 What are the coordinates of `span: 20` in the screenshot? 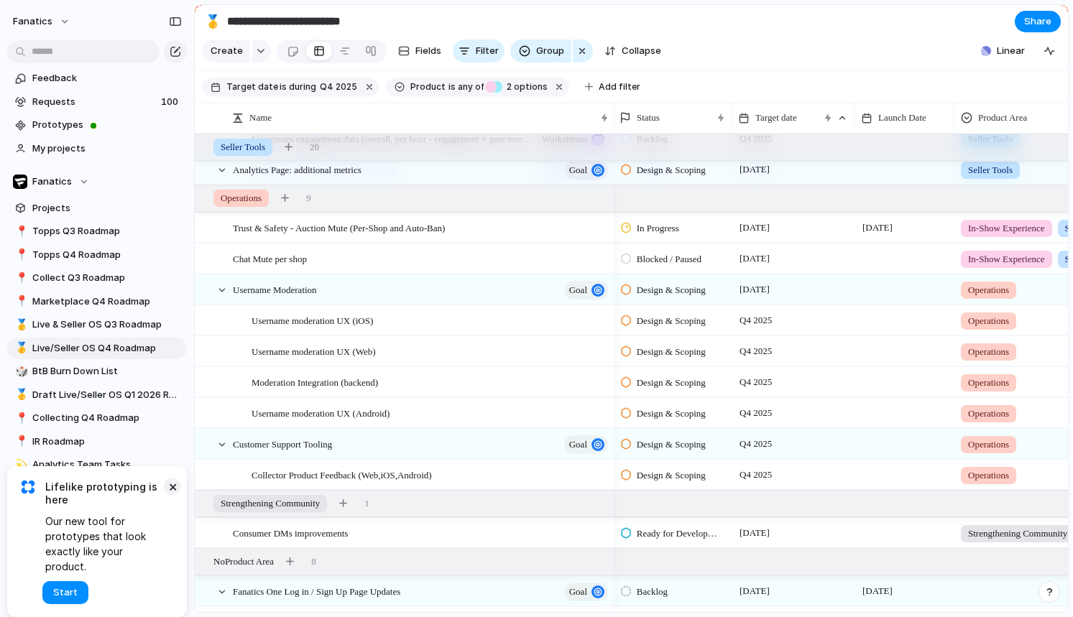 It's located at (314, 147).